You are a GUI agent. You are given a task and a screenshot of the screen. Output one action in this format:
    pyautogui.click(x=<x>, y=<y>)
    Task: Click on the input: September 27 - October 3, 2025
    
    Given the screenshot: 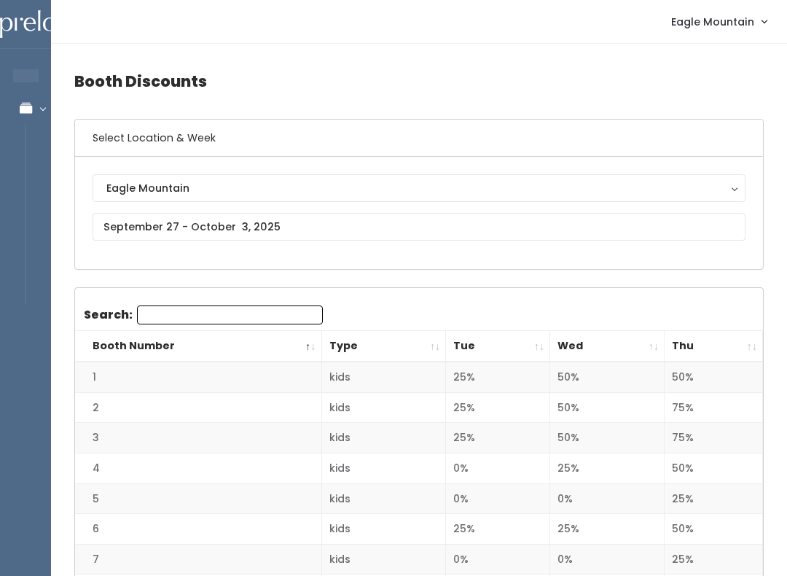 What is the action you would take?
    pyautogui.click(x=419, y=227)
    